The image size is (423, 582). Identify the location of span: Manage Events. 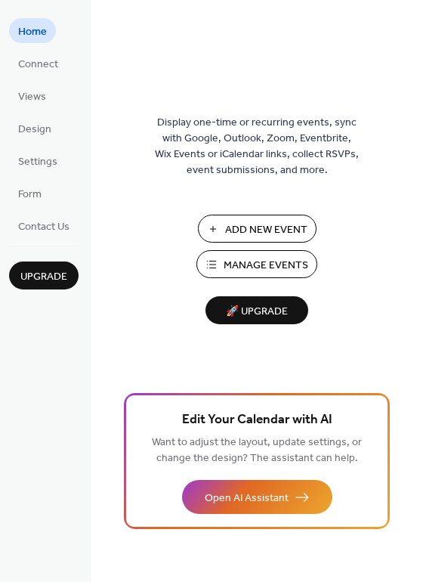
(266, 265).